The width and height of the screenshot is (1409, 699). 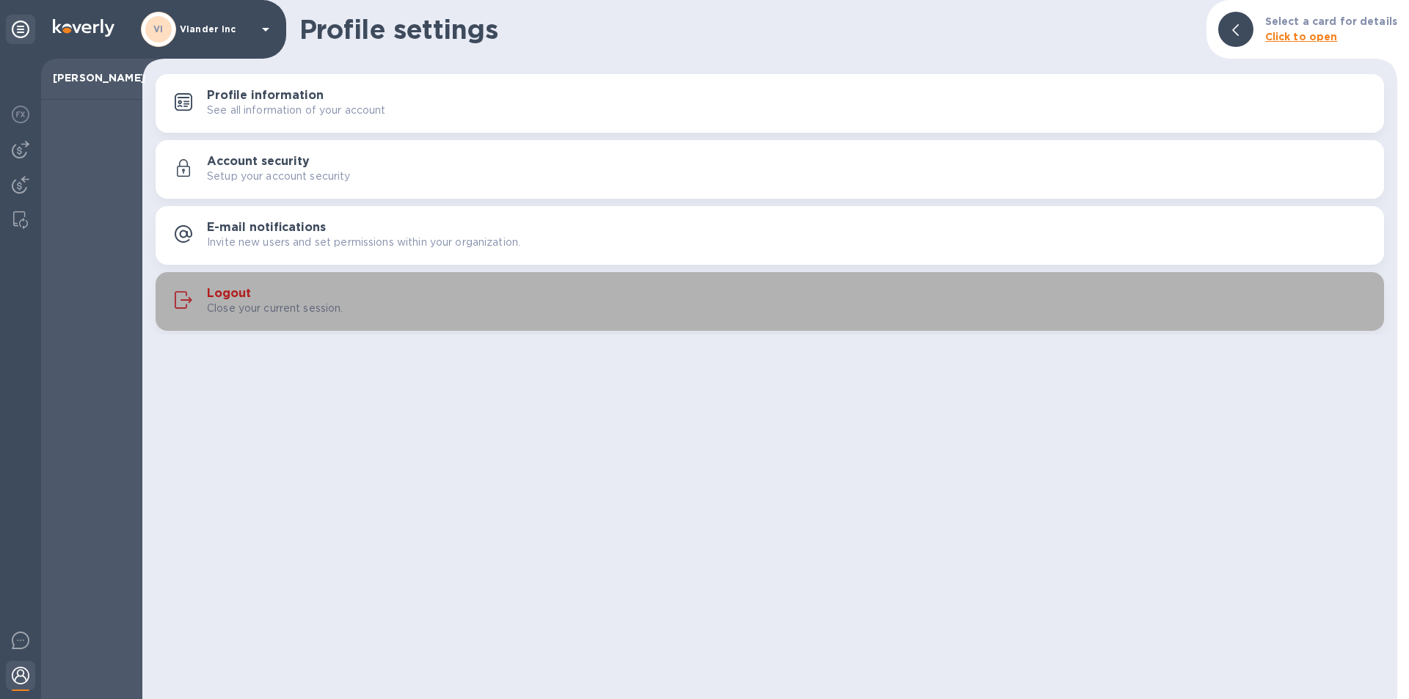 I want to click on b: VI, so click(x=158, y=29).